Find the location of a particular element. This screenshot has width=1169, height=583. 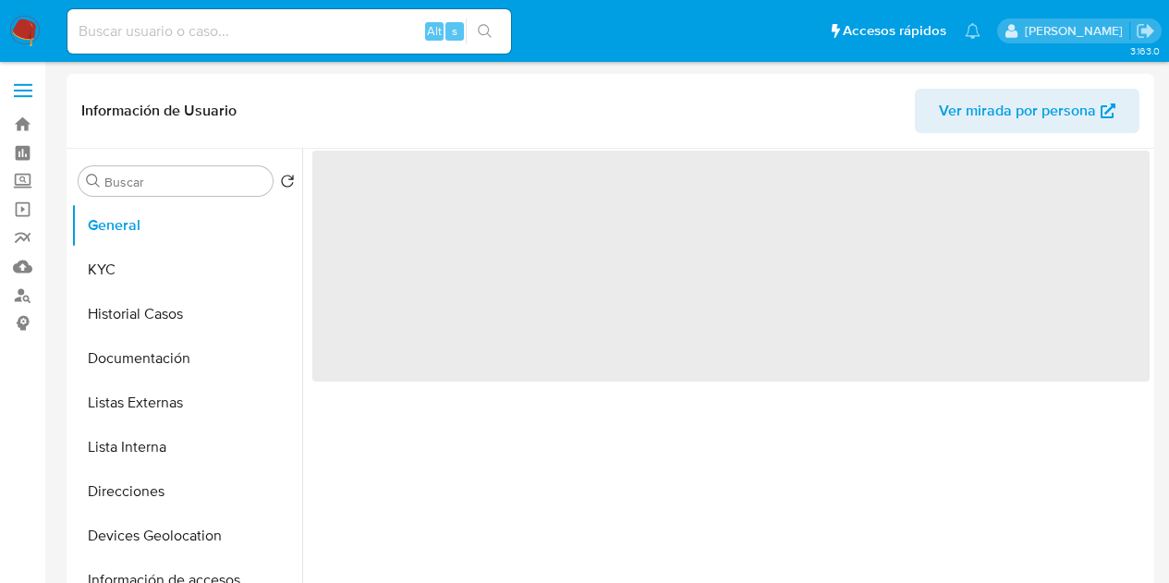

span: Accesos rápidos is located at coordinates (895, 30).